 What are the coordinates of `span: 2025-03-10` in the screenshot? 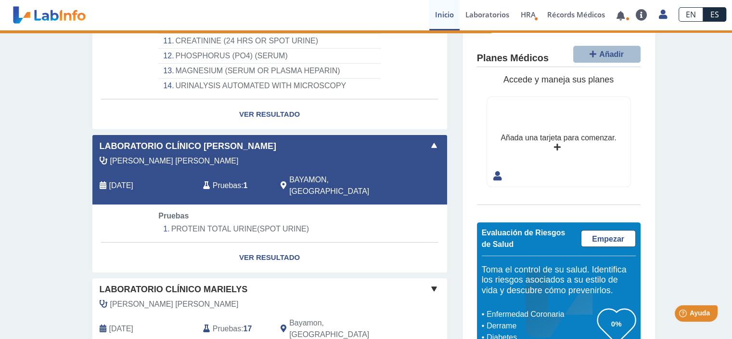 It's located at (121, 328).